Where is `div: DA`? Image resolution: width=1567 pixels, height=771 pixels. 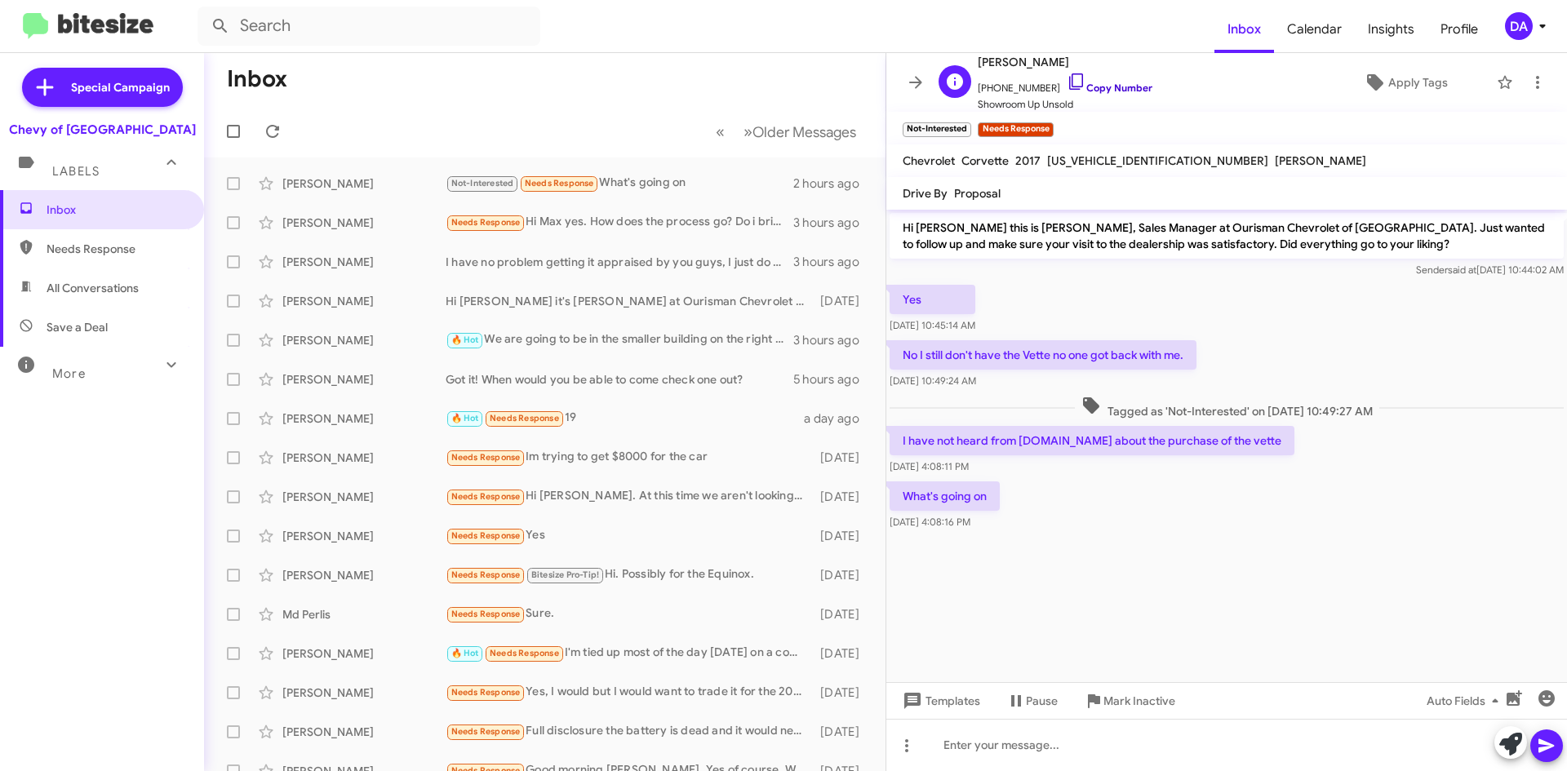 div: DA is located at coordinates (1519, 26).